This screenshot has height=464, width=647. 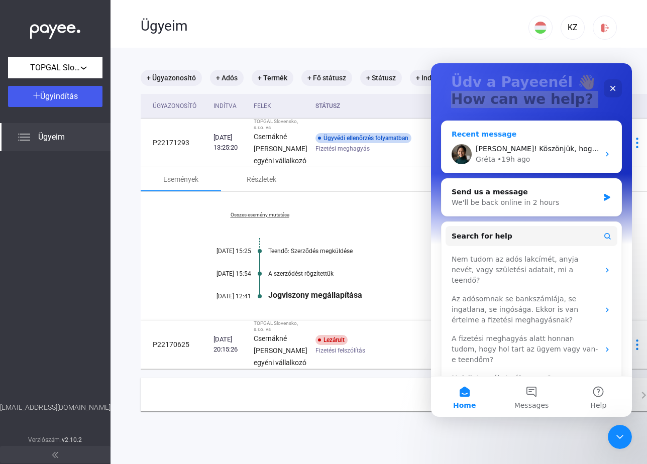 What do you see at coordinates (100, 342) in the screenshot?
I see `span: Messages` at bounding box center [100, 342].